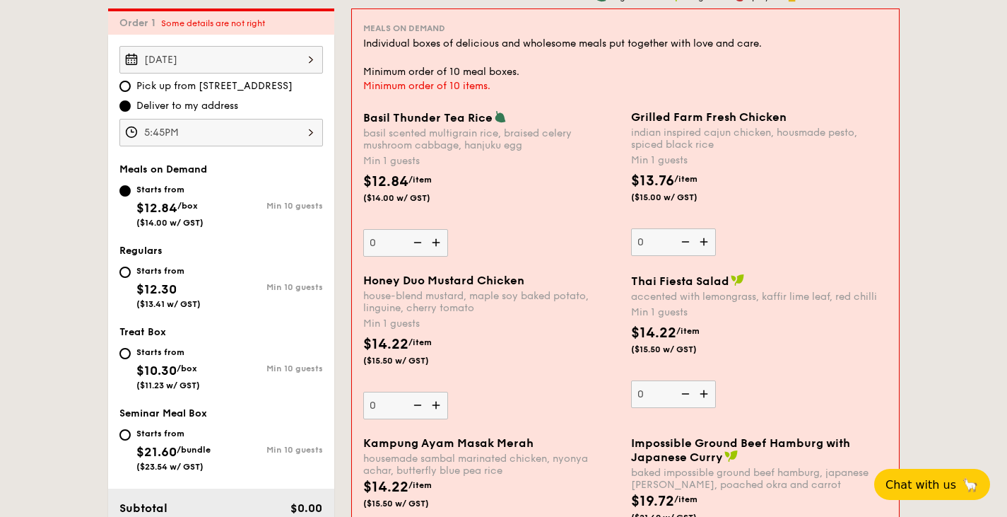 The width and height of the screenshot is (1007, 517). I want to click on div: Minimum order of 10 items., so click(626, 86).